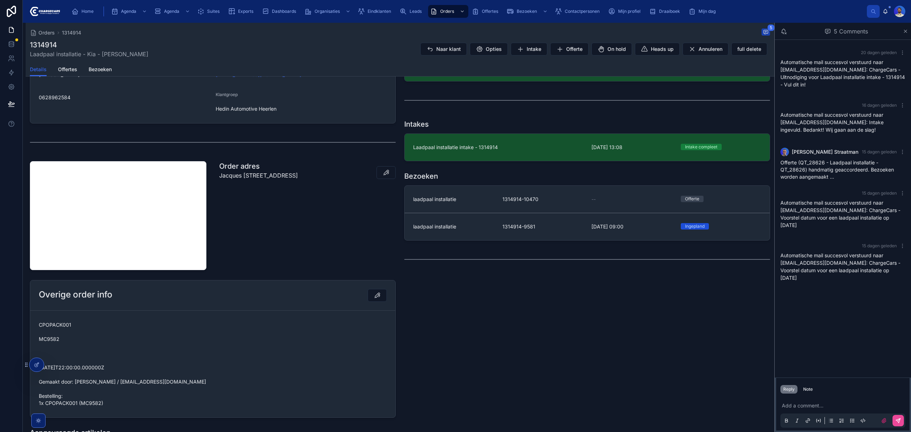  What do you see at coordinates (587, 199) in the screenshot?
I see `a: laadpaal installatie1314914-10470--Offerte` at bounding box center [587, 199].